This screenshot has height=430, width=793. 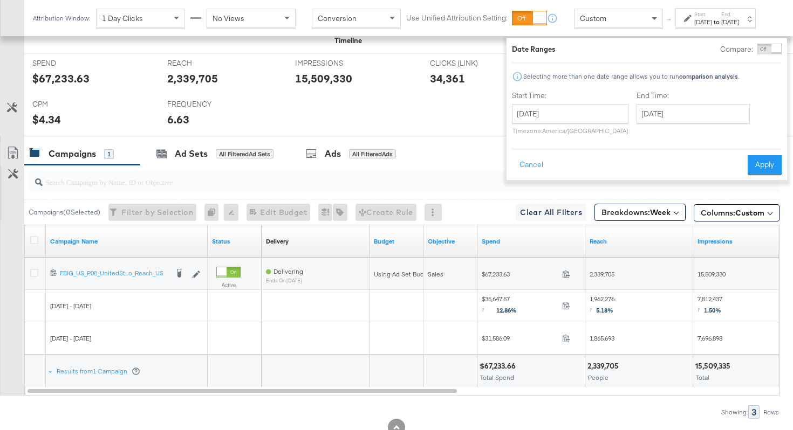 I want to click on span: 12.86%, so click(x=510, y=310).